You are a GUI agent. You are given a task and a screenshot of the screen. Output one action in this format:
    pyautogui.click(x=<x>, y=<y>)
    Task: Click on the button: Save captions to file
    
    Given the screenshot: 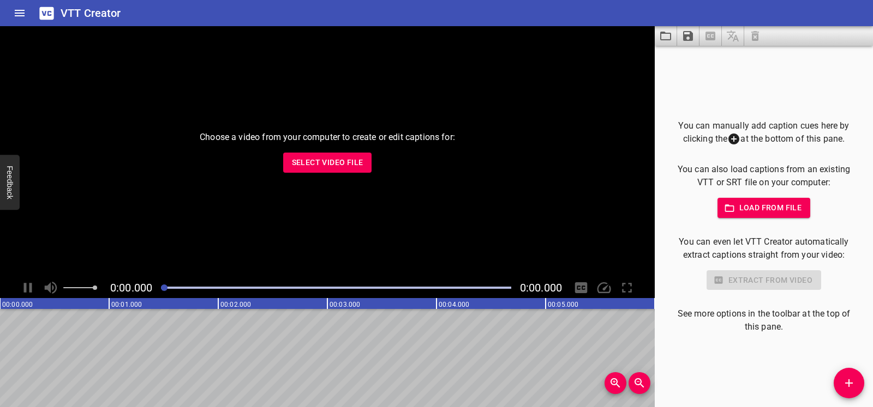 What is the action you would take?
    pyautogui.click(x=688, y=36)
    